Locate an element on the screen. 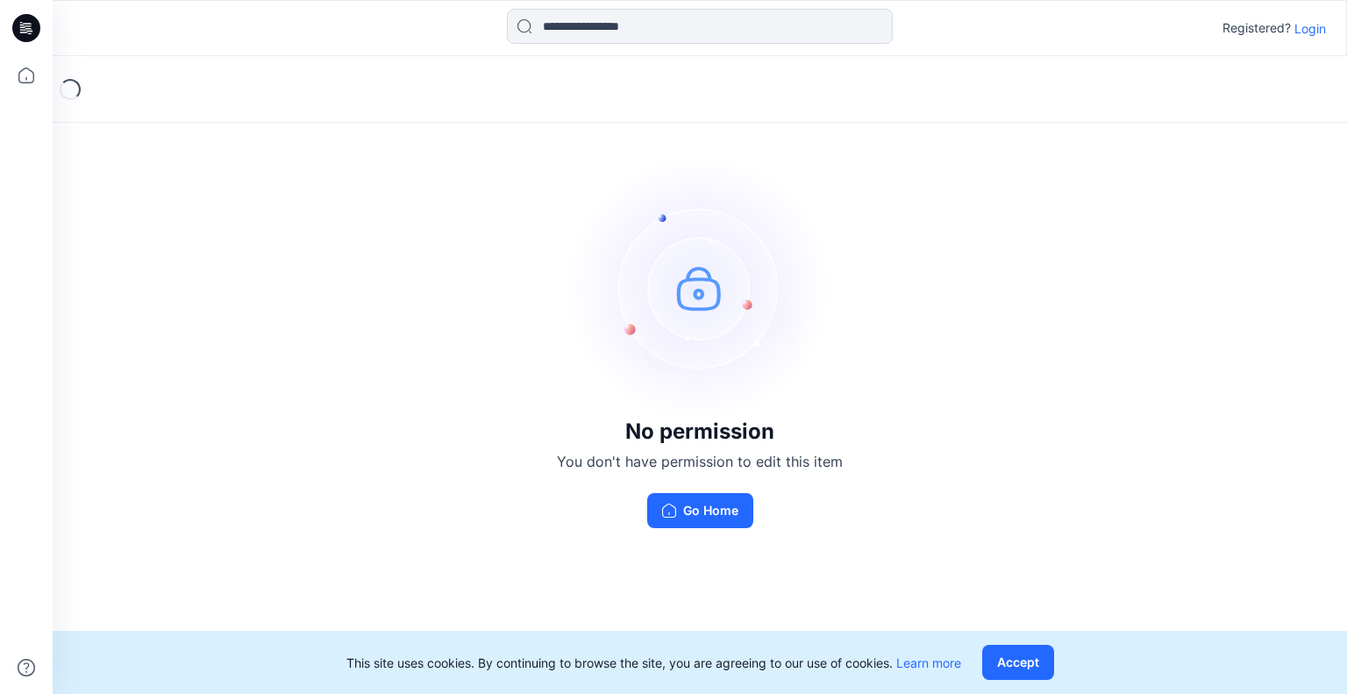  h3: No permission is located at coordinates (700, 432).